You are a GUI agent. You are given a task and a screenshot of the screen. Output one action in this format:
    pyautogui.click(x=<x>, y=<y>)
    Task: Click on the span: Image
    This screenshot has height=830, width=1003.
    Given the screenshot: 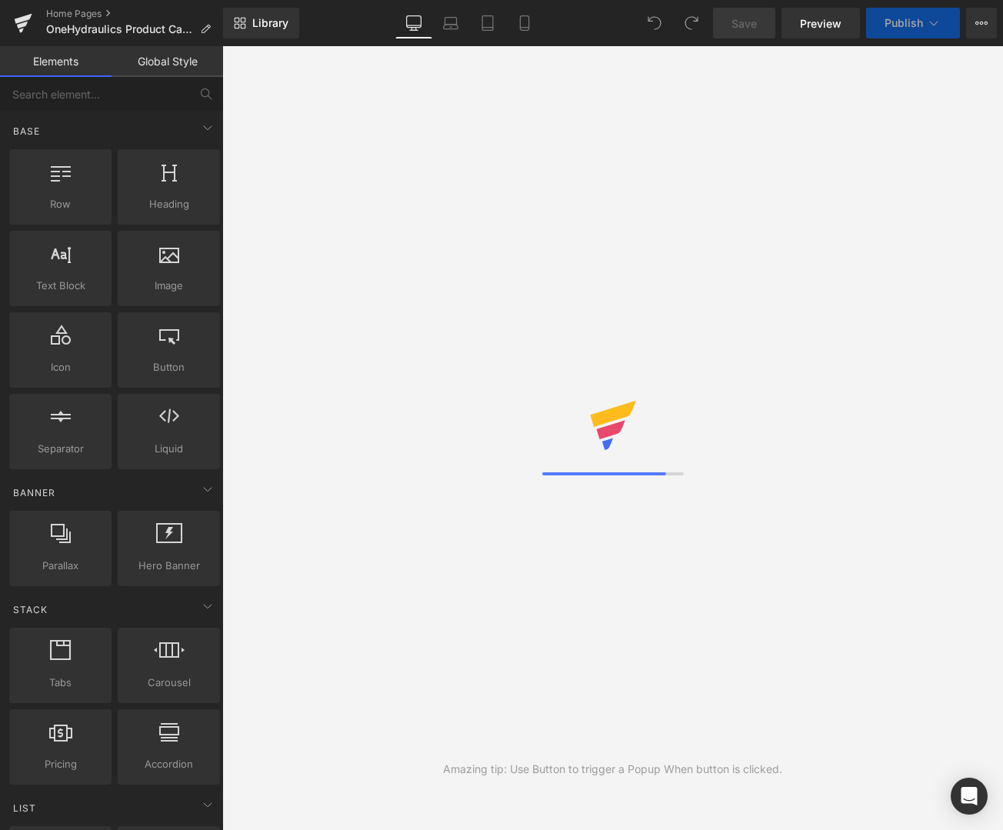 What is the action you would take?
    pyautogui.click(x=169, y=285)
    